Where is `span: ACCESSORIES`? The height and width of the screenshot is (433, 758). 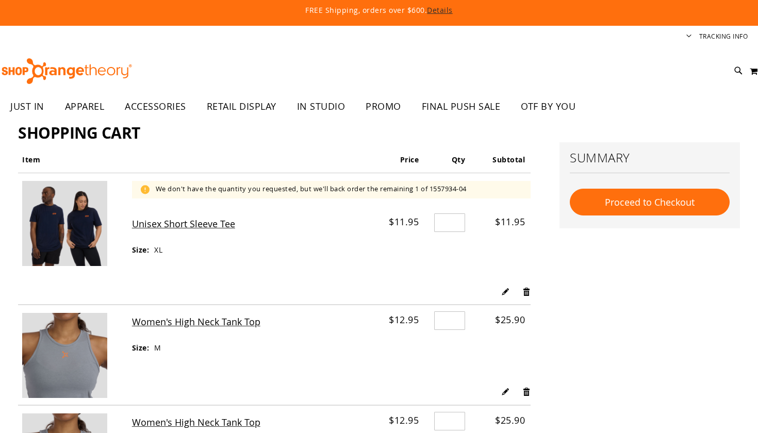 span: ACCESSORIES is located at coordinates (155, 106).